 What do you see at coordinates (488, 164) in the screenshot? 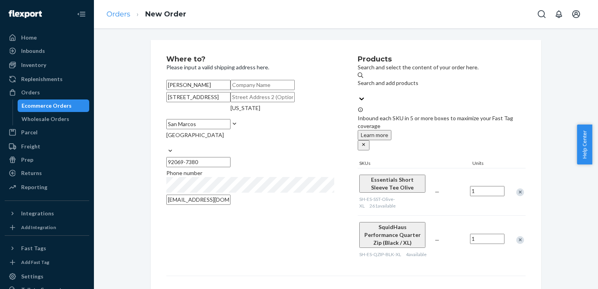
I see `div: Units` at bounding box center [488, 164].